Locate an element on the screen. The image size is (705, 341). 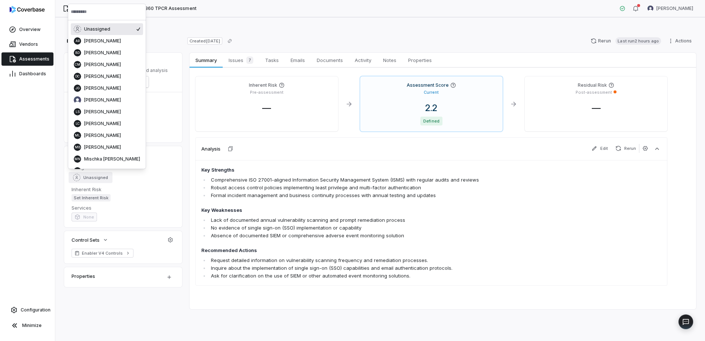
li: Robust access control policies implementing least privilege and multi-factor authentication is located at coordinates (389, 187).